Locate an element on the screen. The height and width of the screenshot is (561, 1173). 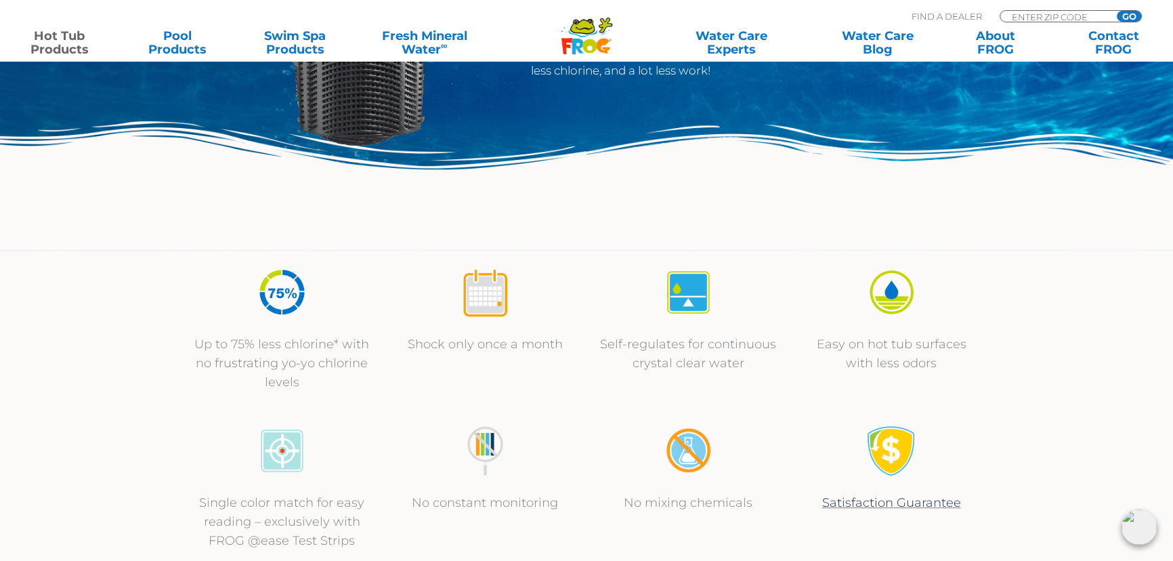
img: Satisfaction Guarantee Icon is located at coordinates (891, 450).